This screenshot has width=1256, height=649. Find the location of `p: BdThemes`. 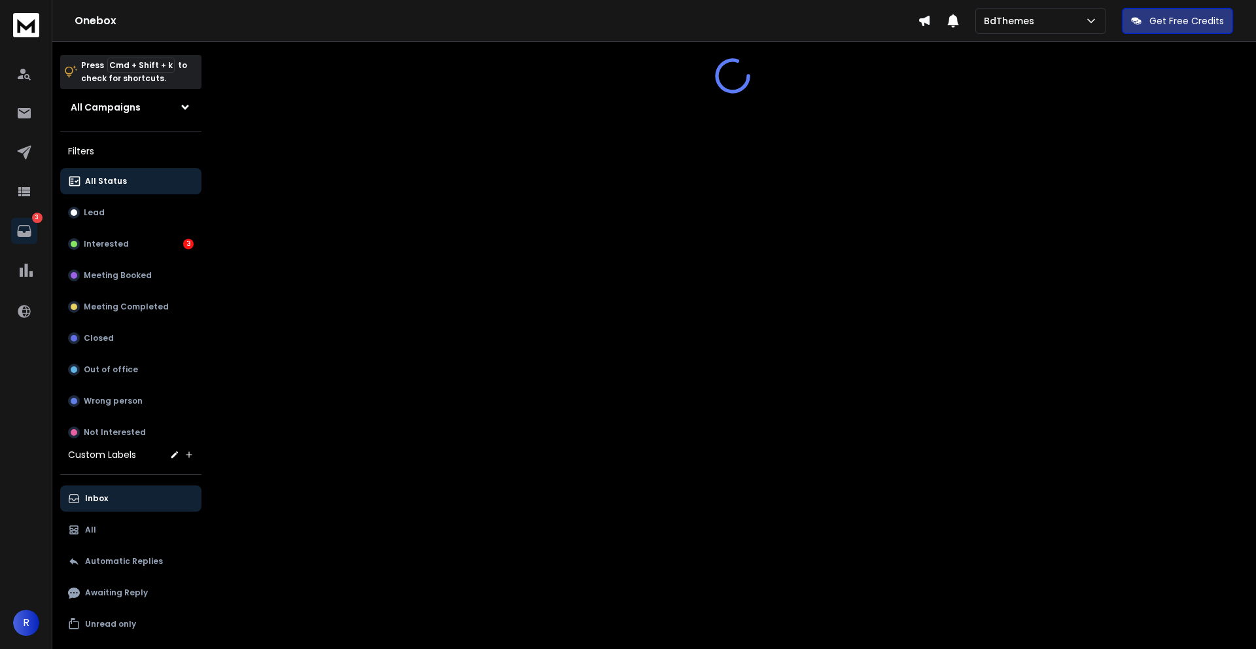

p: BdThemes is located at coordinates (1011, 21).